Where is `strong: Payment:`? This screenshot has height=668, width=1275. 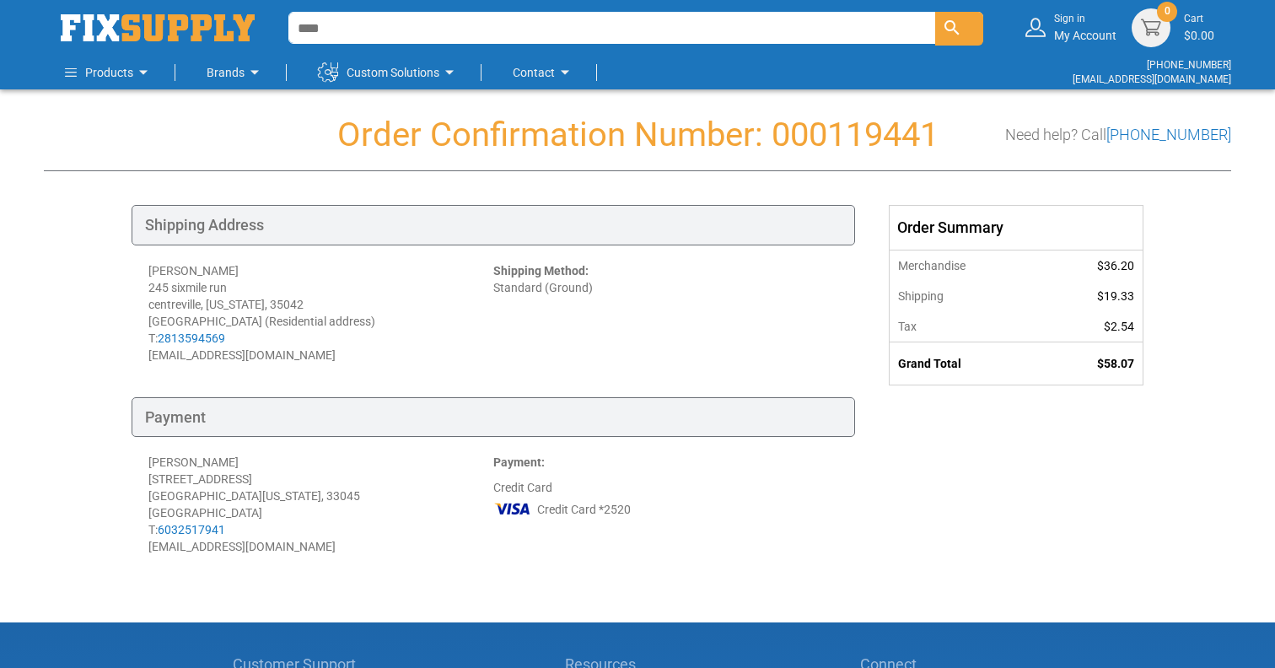 strong: Payment: is located at coordinates (519, 462).